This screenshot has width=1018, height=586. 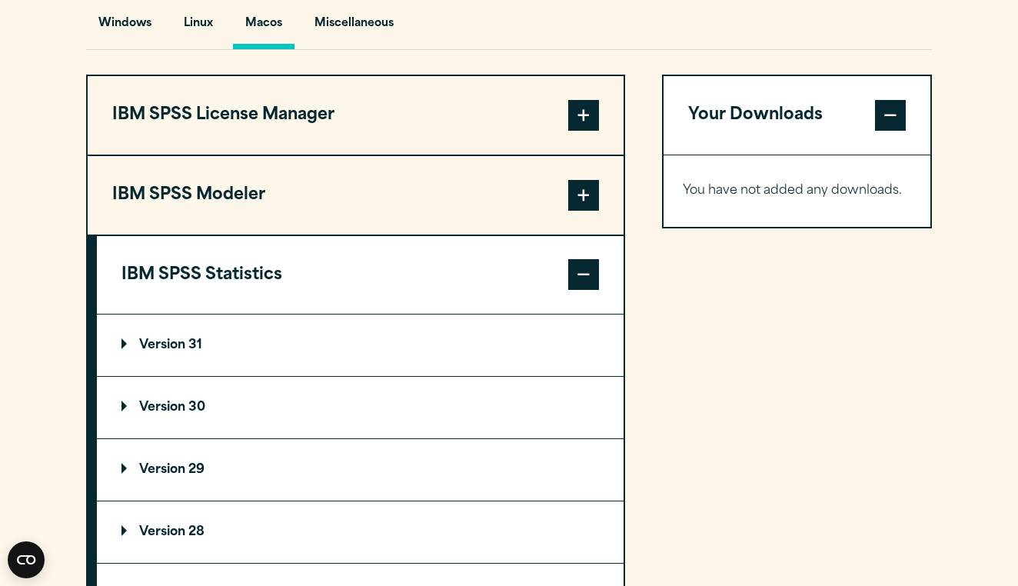 What do you see at coordinates (797, 115) in the screenshot?
I see `button: Your Downloads` at bounding box center [797, 115].